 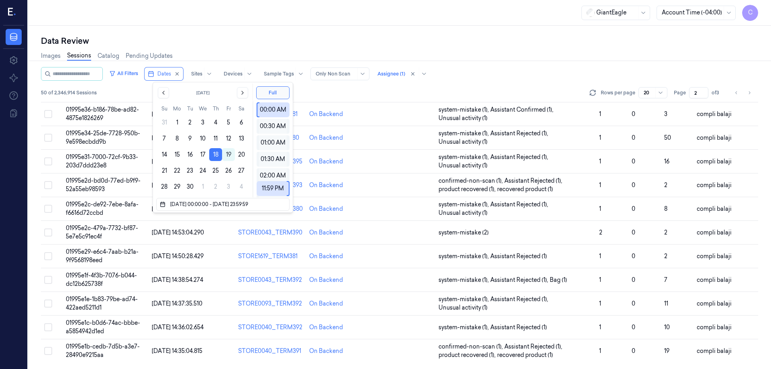 What do you see at coordinates (522, 110) in the screenshot?
I see `span: Assistant Confirmed (1) ,` at bounding box center [522, 110].